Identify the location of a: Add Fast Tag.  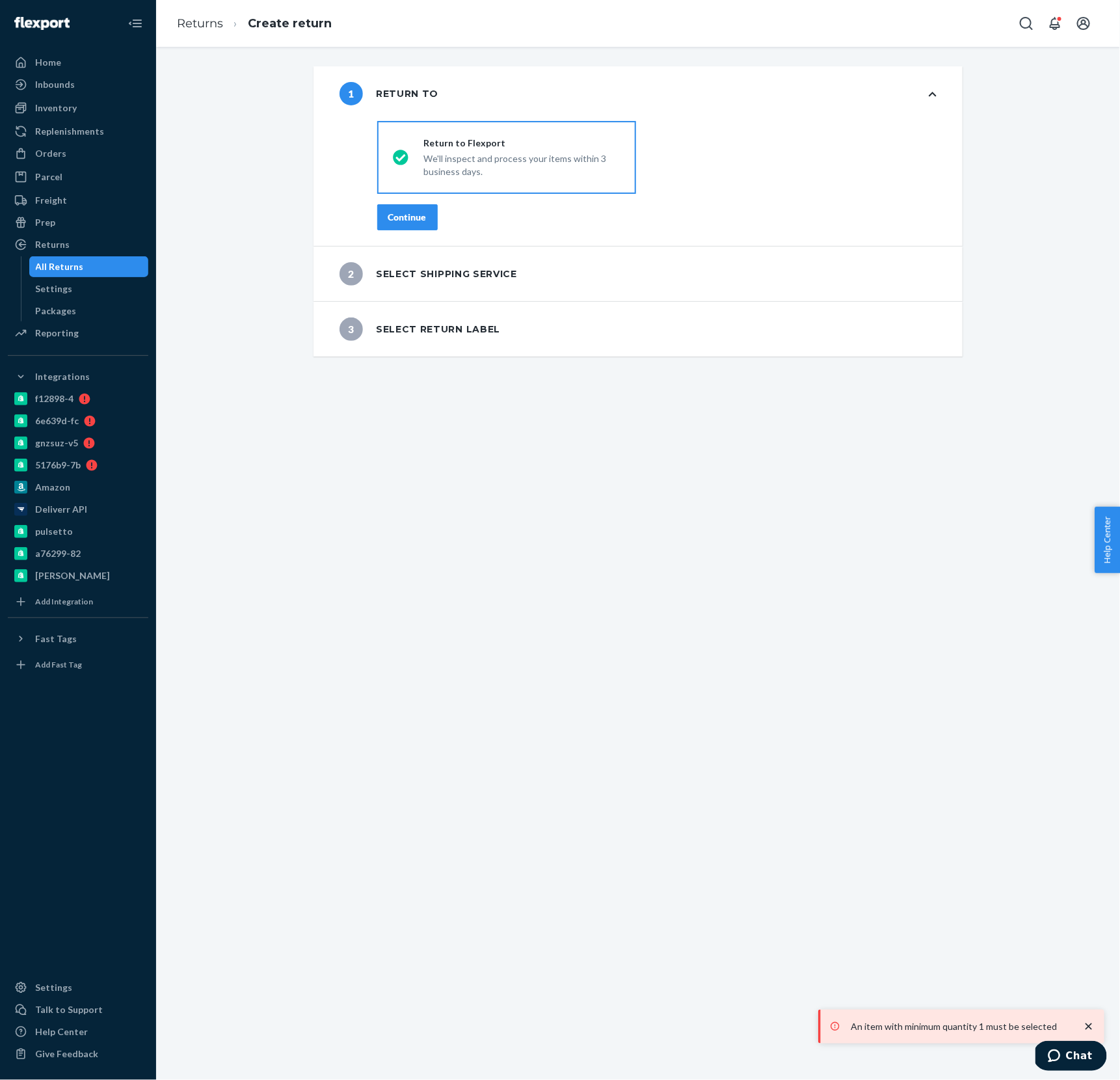
(78, 665).